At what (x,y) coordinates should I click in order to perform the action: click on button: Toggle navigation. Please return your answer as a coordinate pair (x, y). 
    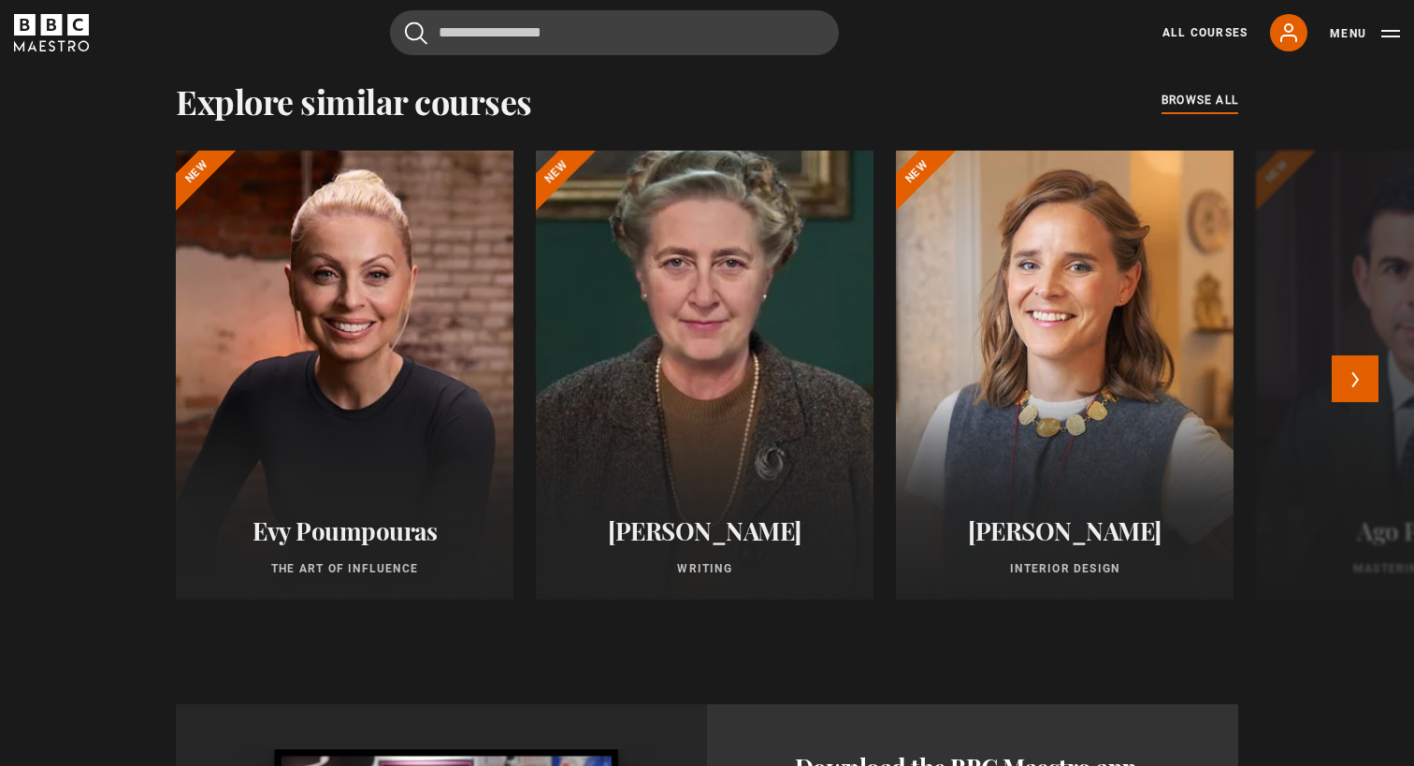
    Looking at the image, I should click on (1365, 34).